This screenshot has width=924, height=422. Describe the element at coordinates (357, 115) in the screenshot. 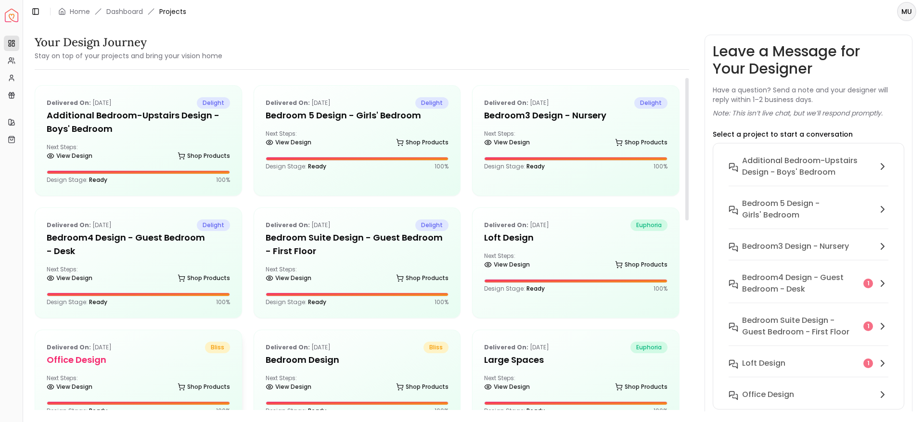

I see `h5: Bedroom 5 design - Girls' Bedroom` at that location.